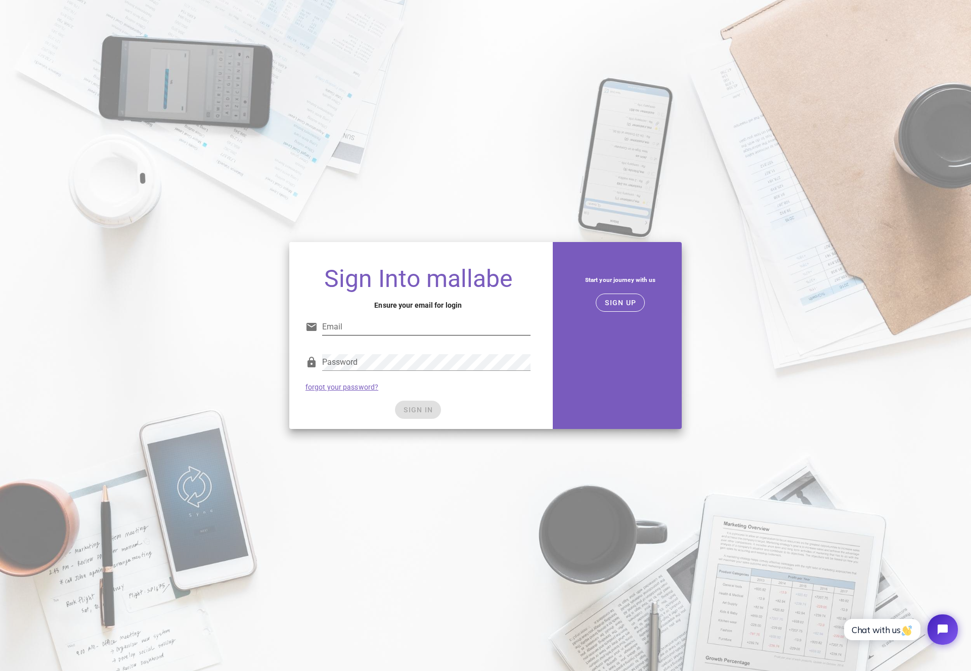  Describe the element at coordinates (620, 303) in the screenshot. I see `span: SIGN UP` at that location.